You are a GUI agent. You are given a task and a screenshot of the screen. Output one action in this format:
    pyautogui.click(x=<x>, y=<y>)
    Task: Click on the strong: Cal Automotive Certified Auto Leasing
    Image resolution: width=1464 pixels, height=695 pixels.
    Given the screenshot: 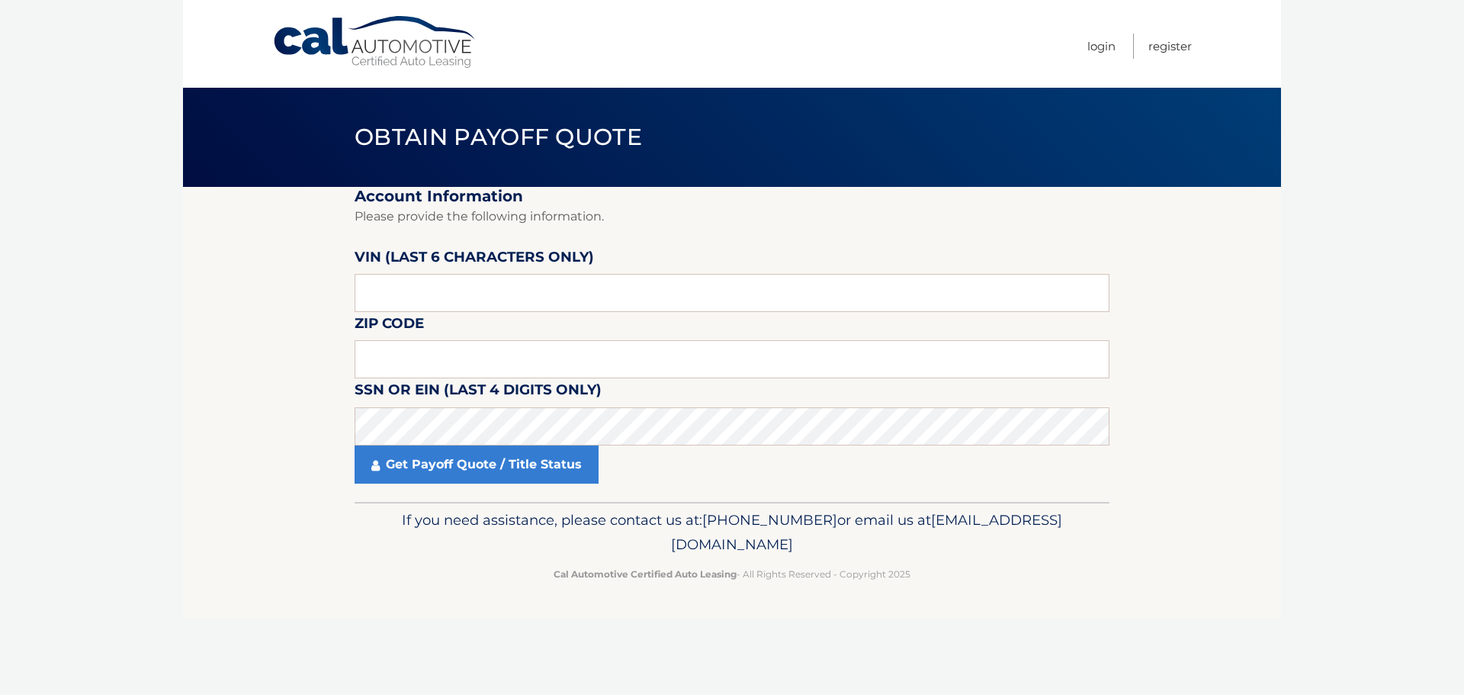 What is the action you would take?
    pyautogui.click(x=645, y=573)
    